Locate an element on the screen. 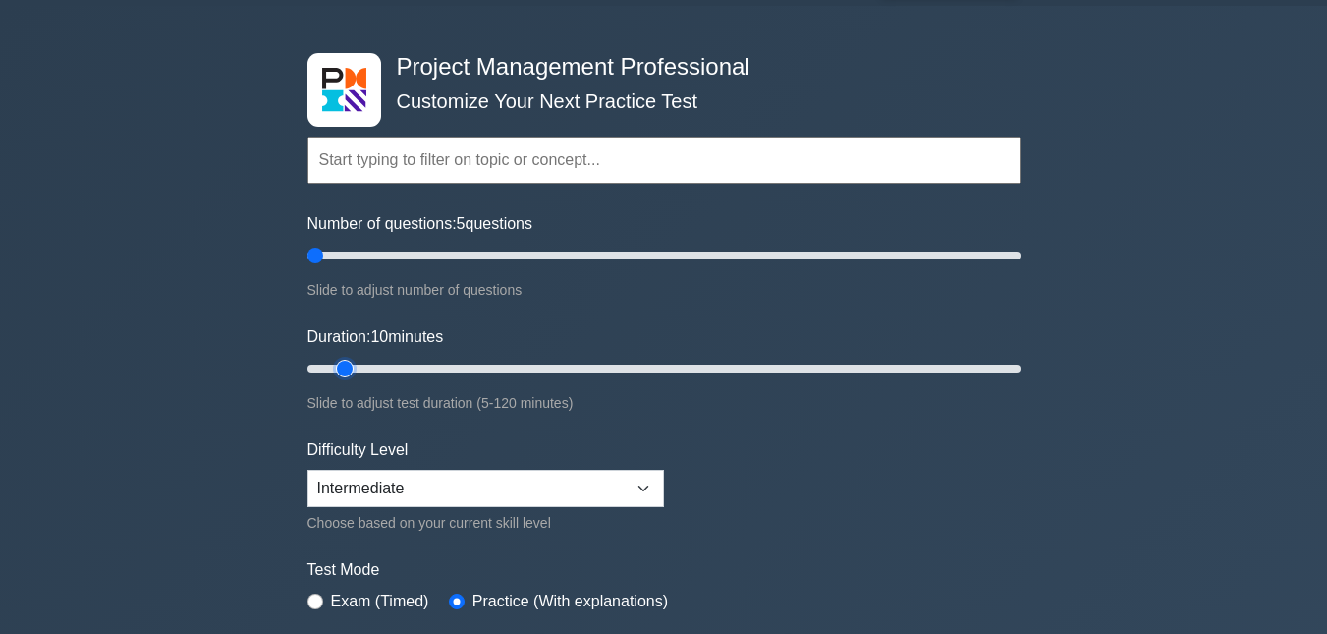  label: Duration: minutes is located at coordinates (375, 337).